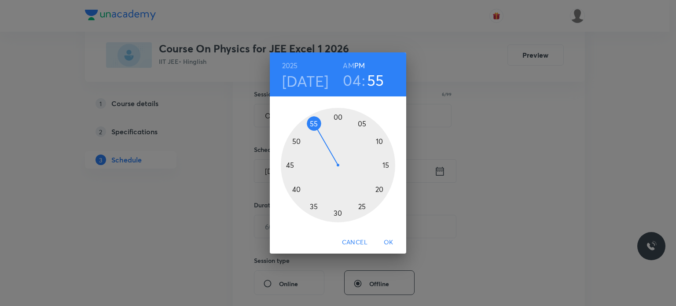  I want to click on h6: 2025, so click(290, 66).